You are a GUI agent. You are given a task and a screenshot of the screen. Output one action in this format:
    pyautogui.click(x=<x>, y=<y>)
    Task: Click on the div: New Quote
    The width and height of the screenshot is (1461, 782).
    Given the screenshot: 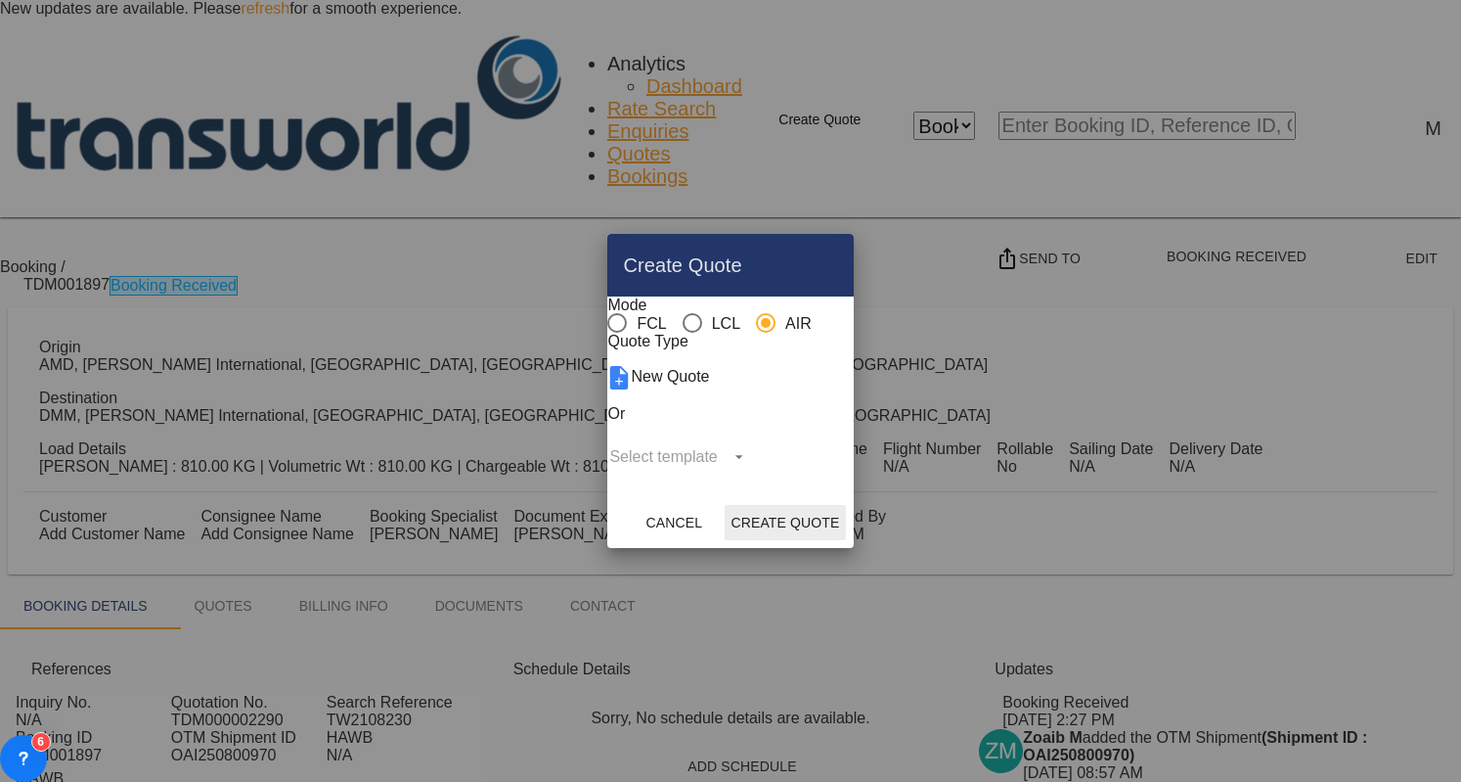 What is the action you would take?
    pyautogui.click(x=658, y=378)
    